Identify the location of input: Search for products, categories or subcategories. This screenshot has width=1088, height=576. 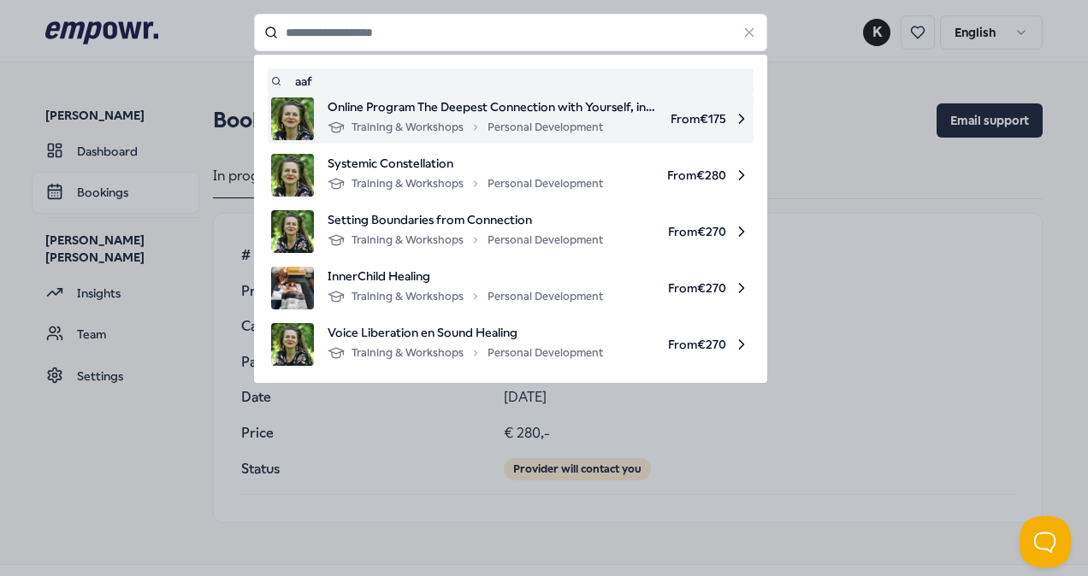
(511, 33).